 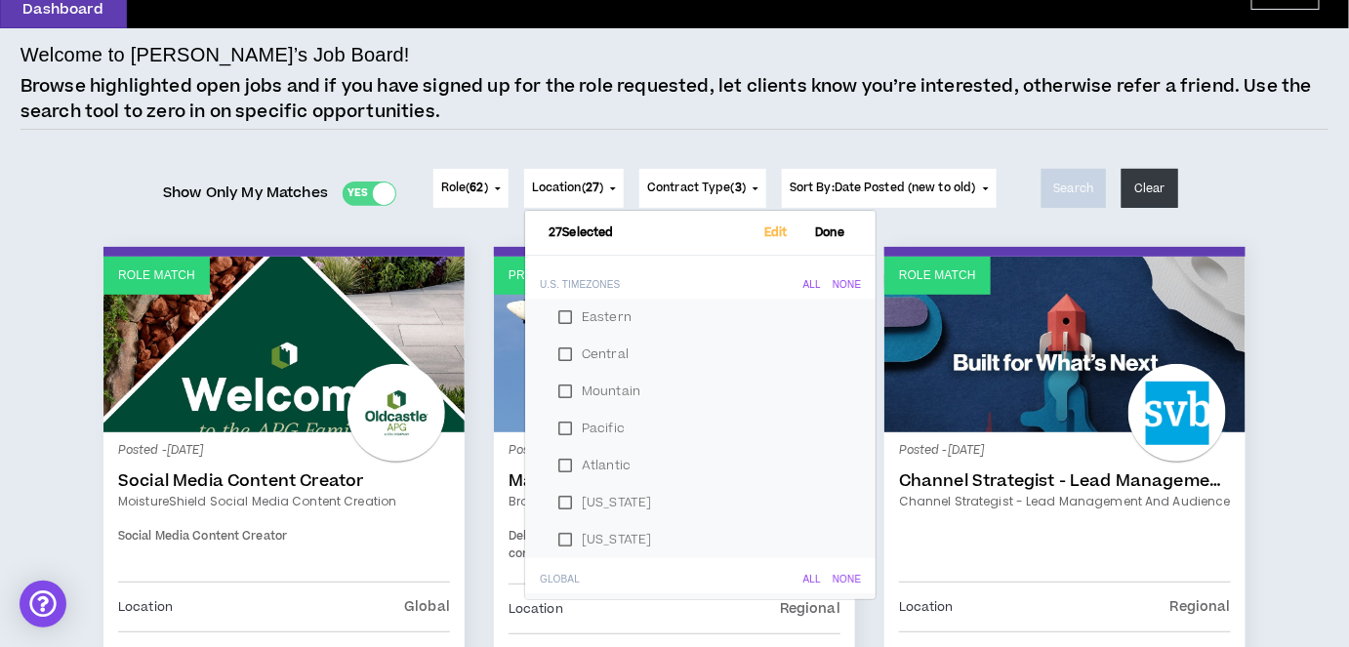 I want to click on span: Done, so click(x=830, y=232).